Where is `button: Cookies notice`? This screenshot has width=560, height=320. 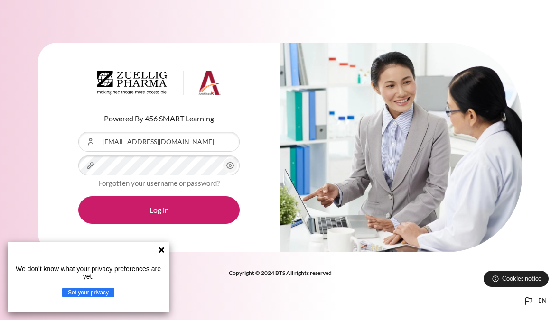 button: Cookies notice is located at coordinates (516, 279).